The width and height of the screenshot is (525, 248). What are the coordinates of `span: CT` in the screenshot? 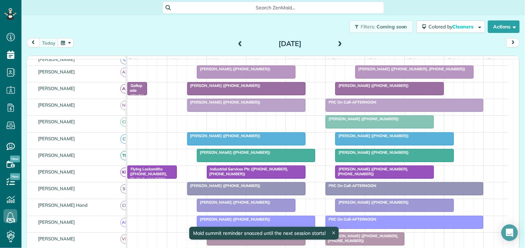 It's located at (125, 139).